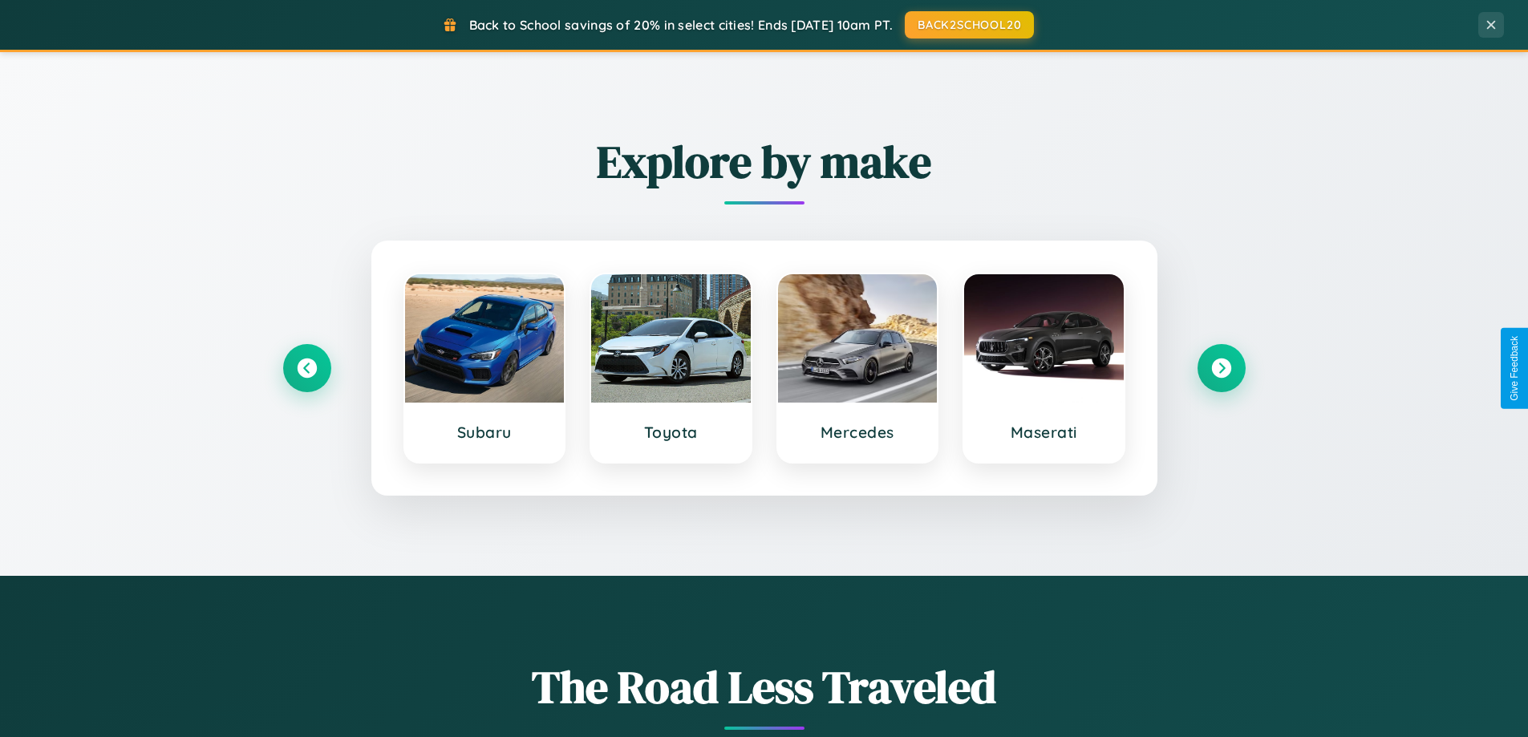 The width and height of the screenshot is (1528, 737). What do you see at coordinates (969, 25) in the screenshot?
I see `button: BACK2SCHOOL20` at bounding box center [969, 25].